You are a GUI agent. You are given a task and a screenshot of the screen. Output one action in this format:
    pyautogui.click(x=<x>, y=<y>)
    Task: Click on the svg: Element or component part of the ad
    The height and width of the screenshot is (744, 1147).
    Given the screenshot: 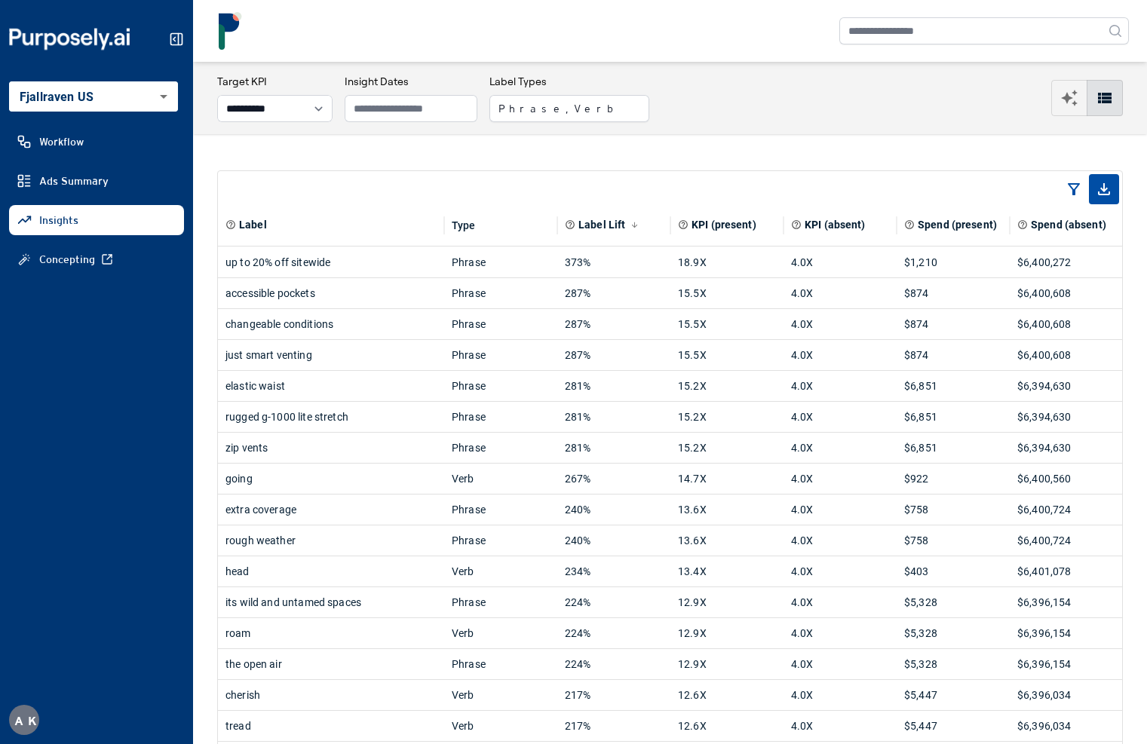 What is the action you would take?
    pyautogui.click(x=231, y=225)
    